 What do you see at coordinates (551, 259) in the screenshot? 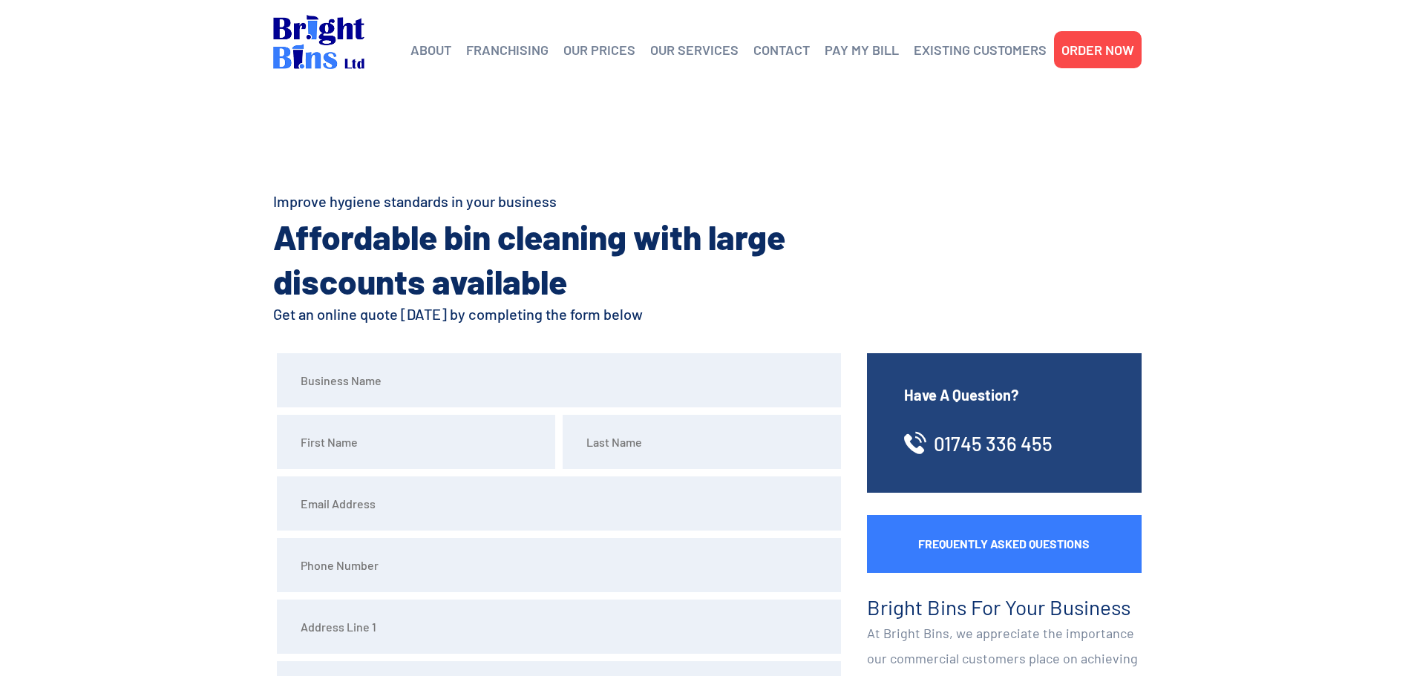
I see `h2: Affordable bin cleaning with large discounts available` at bounding box center [551, 259].